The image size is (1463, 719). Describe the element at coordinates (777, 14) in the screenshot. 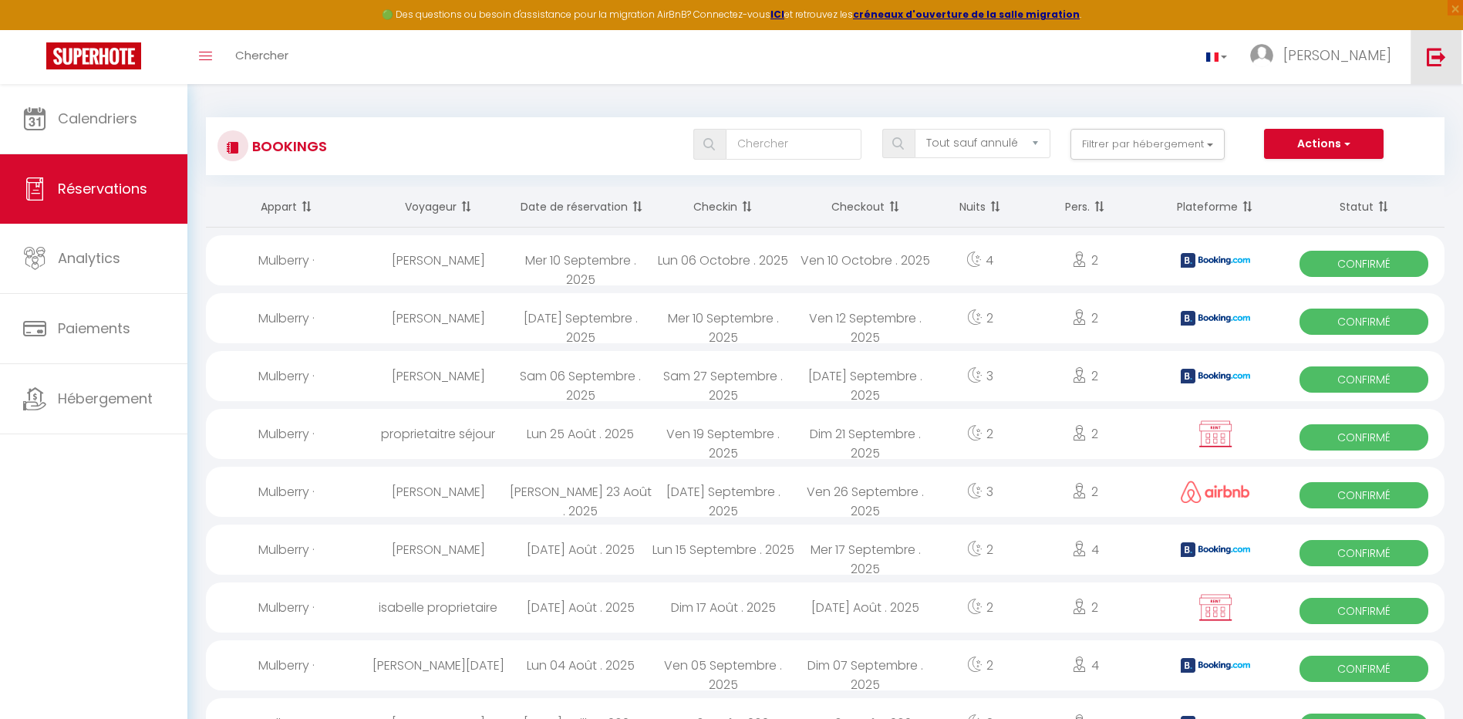

I see `strong: ICI` at that location.